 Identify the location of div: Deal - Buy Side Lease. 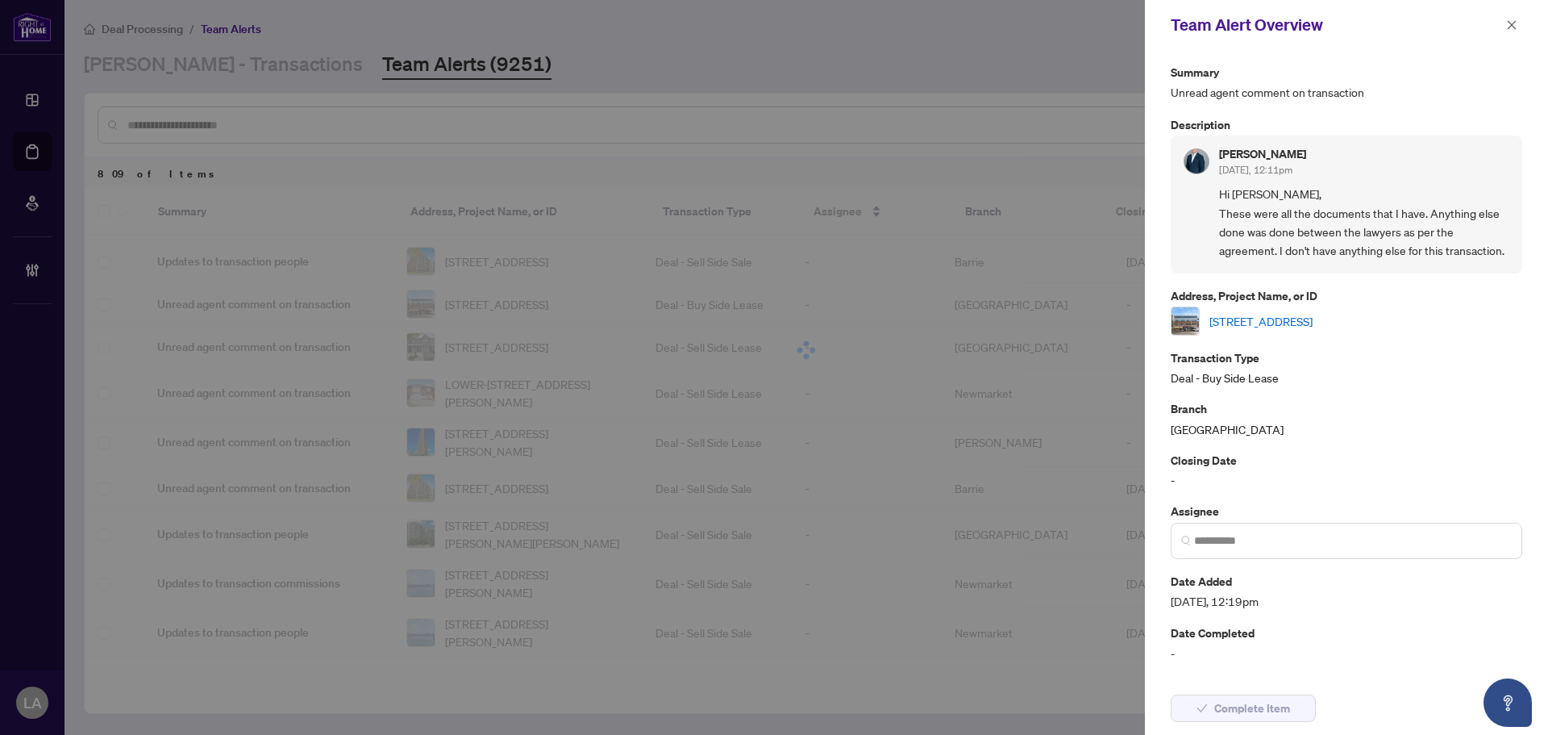
(1347, 367).